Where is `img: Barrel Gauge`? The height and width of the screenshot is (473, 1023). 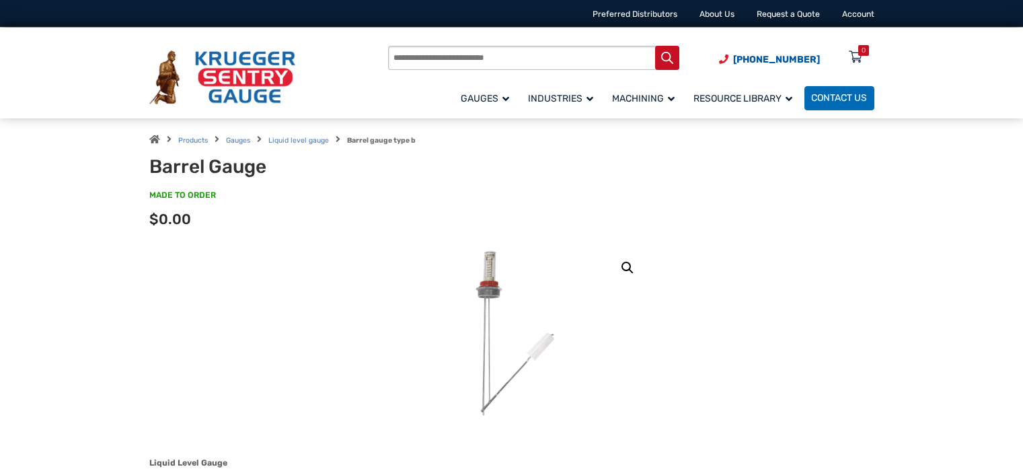 img: Barrel Gauge is located at coordinates (511, 334).